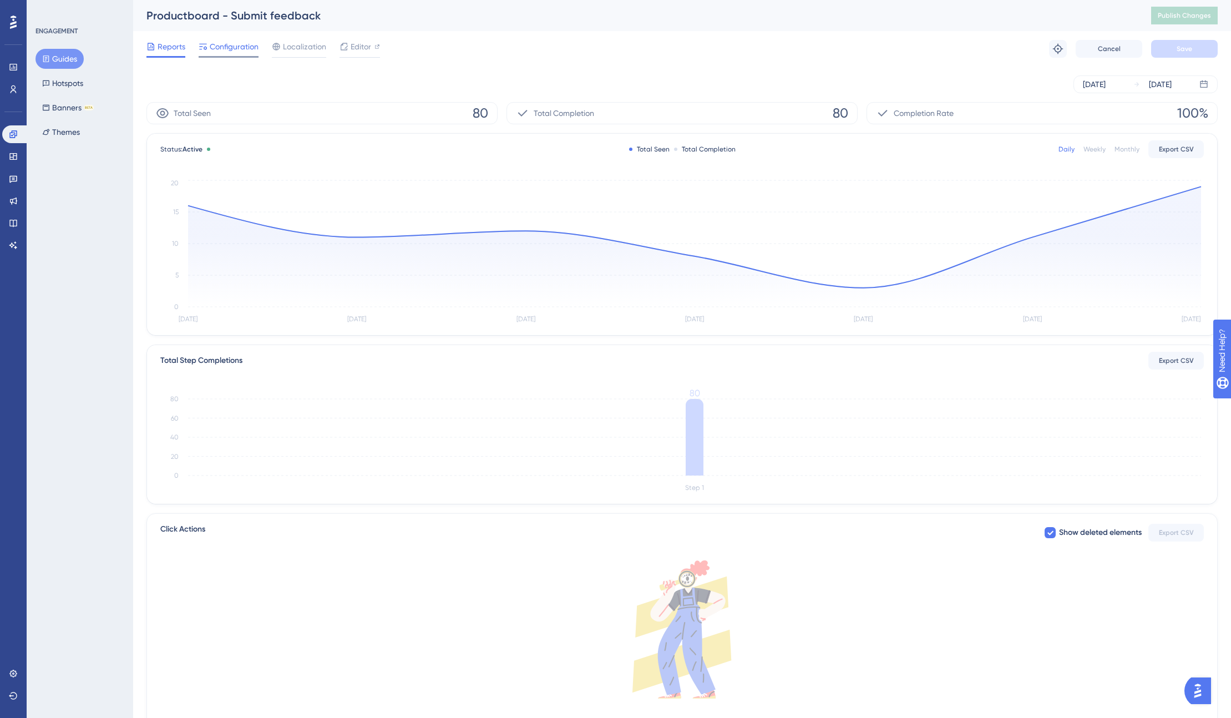 The height and width of the screenshot is (718, 1231). I want to click on div: Weekly, so click(1095, 149).